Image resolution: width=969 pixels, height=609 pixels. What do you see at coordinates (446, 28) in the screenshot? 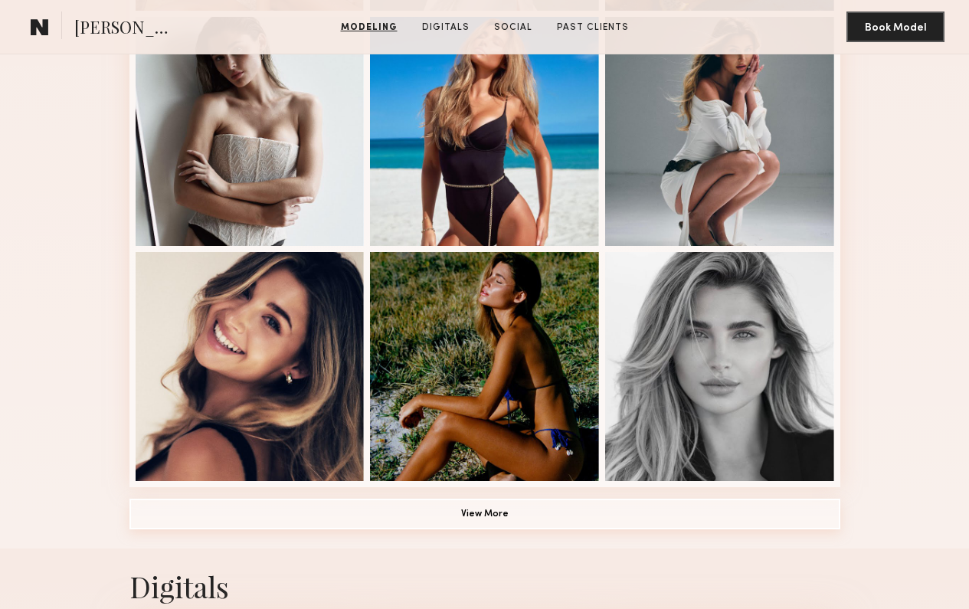
I see `a: Digitals` at bounding box center [446, 28].